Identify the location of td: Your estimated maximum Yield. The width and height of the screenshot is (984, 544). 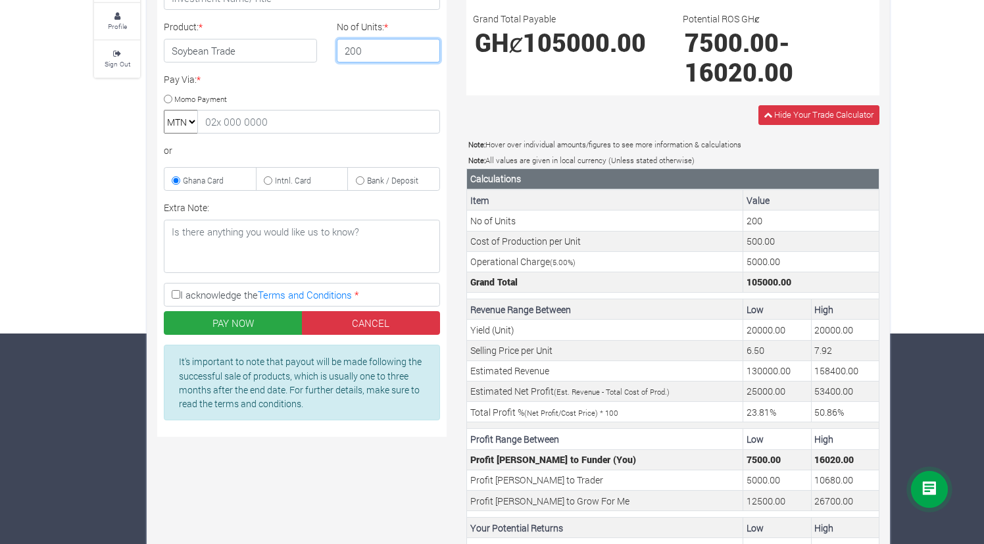
(844, 329).